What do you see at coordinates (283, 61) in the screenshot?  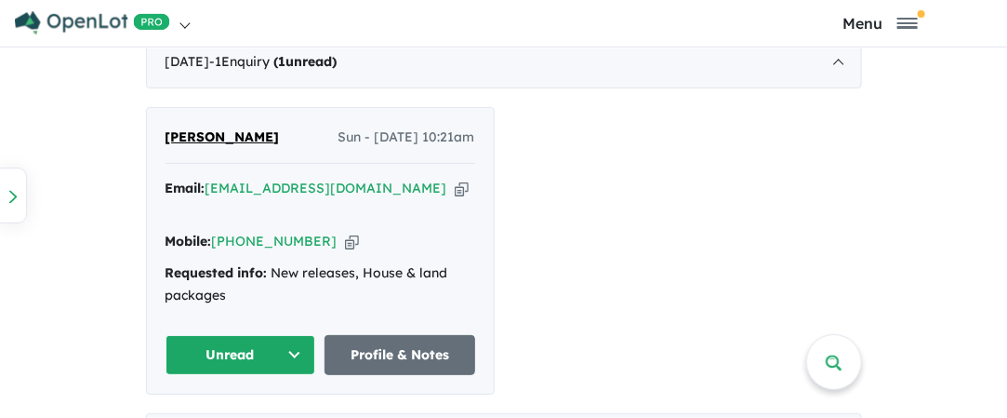 I see `span: 1` at bounding box center [283, 61].